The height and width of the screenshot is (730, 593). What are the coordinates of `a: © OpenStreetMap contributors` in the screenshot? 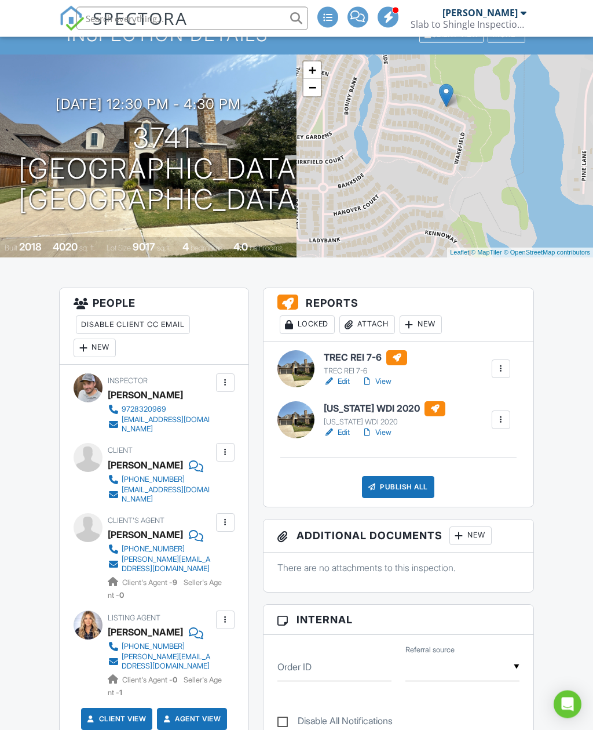 It's located at (547, 253).